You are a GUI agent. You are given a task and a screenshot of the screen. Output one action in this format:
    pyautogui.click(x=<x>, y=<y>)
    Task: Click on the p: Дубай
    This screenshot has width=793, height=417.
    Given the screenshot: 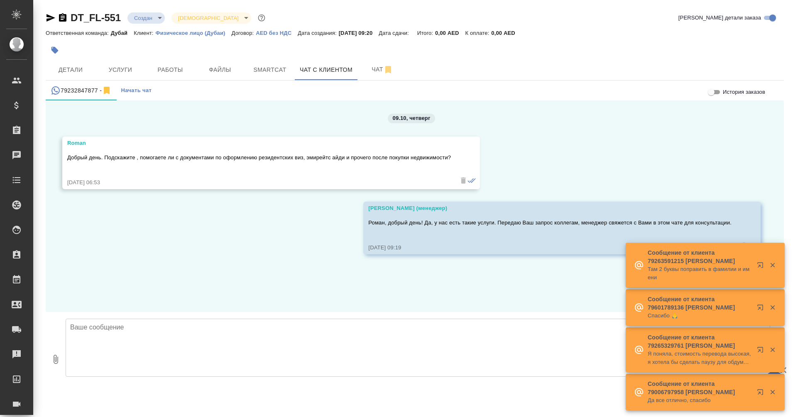 What is the action you would take?
    pyautogui.click(x=123, y=33)
    